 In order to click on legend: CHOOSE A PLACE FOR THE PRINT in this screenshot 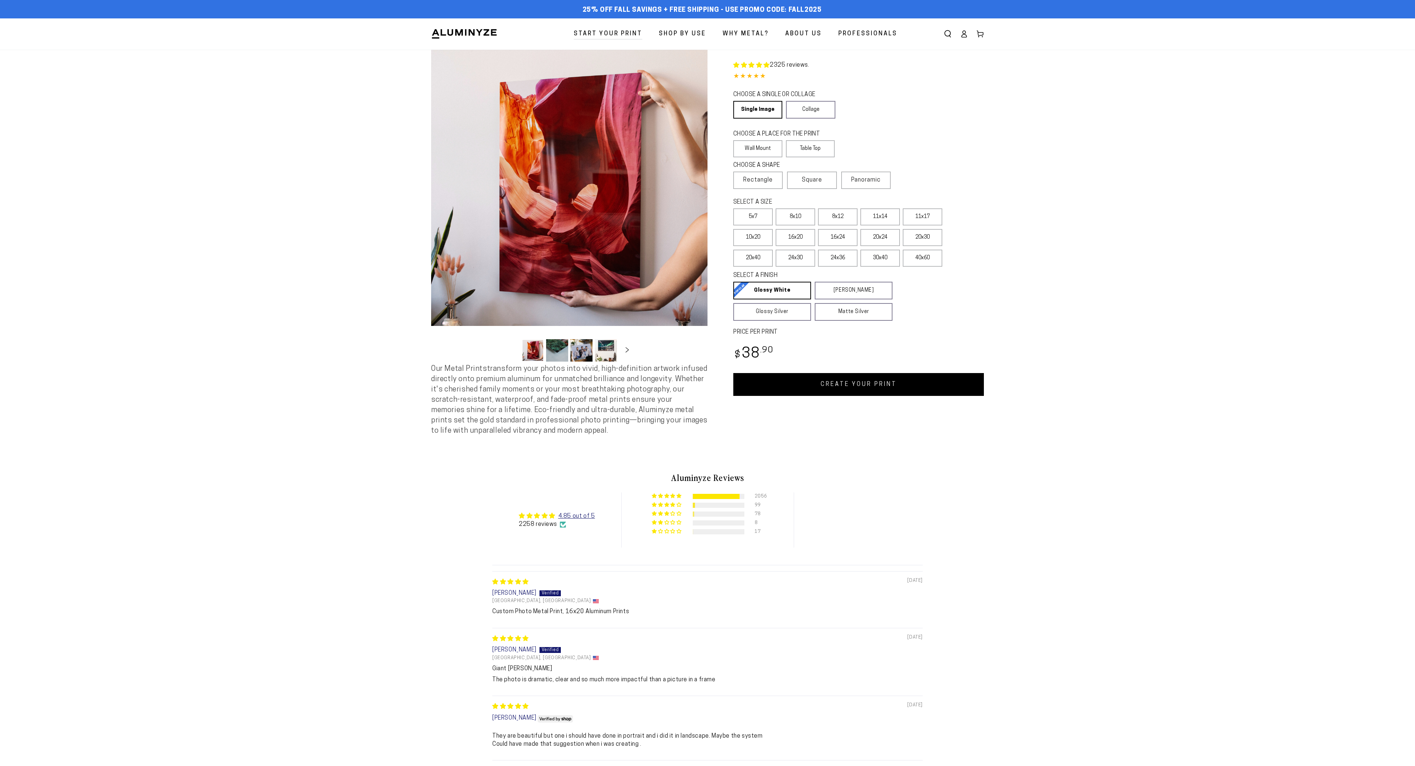, I will do `click(780, 134)`.